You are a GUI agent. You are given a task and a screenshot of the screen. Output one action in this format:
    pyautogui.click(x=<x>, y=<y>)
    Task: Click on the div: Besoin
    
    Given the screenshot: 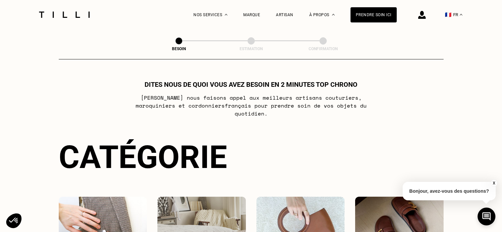 What is the action you would take?
    pyautogui.click(x=179, y=49)
    